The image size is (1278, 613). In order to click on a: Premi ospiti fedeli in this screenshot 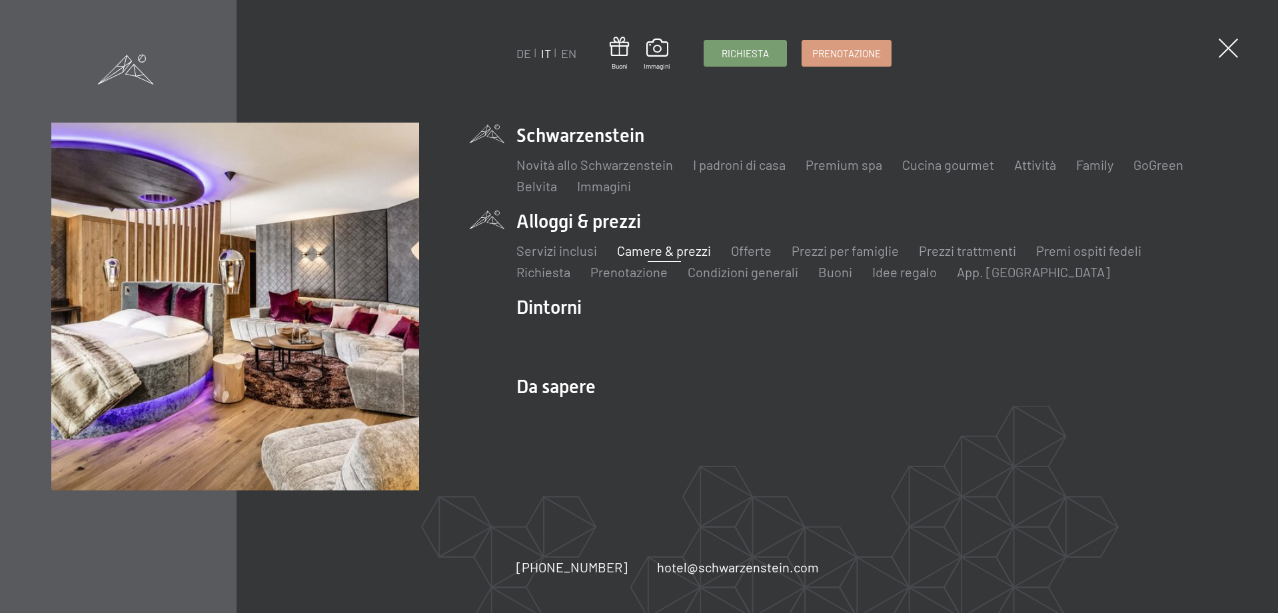, I will do `click(1089, 251)`.